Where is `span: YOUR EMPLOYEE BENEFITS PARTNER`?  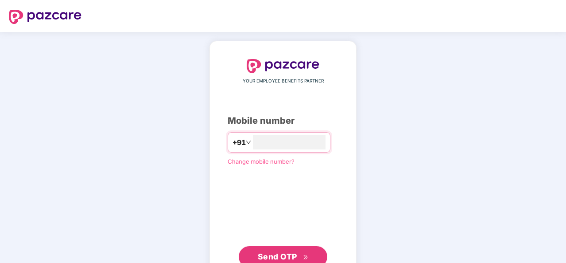
span: YOUR EMPLOYEE BENEFITS PARTNER is located at coordinates (283, 81).